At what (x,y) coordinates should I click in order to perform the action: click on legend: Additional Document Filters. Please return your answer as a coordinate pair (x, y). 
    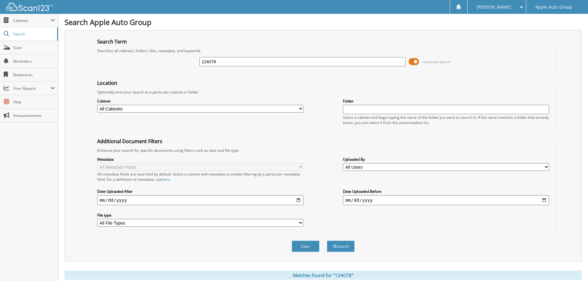
    Looking at the image, I should click on (130, 141).